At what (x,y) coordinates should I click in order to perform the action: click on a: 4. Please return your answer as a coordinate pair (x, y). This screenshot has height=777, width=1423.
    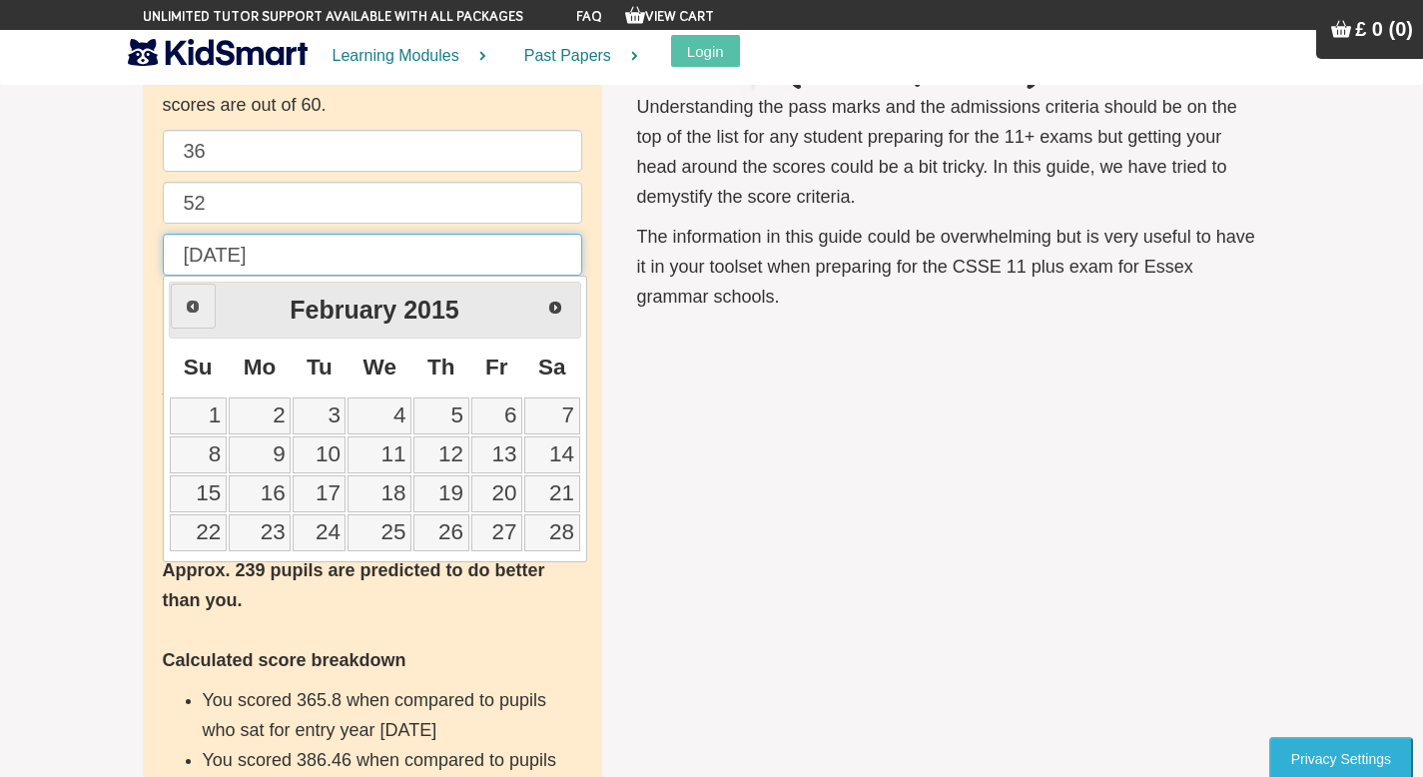
    Looking at the image, I should click on (379, 415).